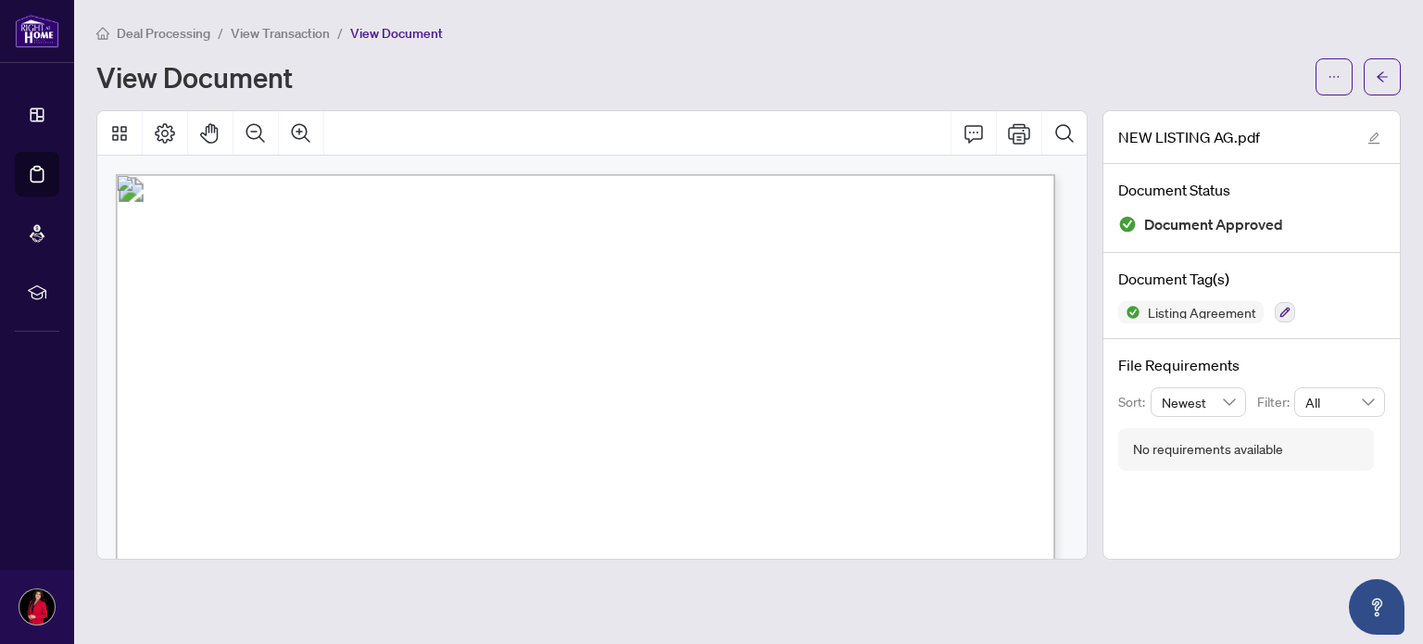 Image resolution: width=1423 pixels, height=644 pixels. What do you see at coordinates (1383, 77) in the screenshot?
I see `span: arrow-left` at bounding box center [1383, 77].